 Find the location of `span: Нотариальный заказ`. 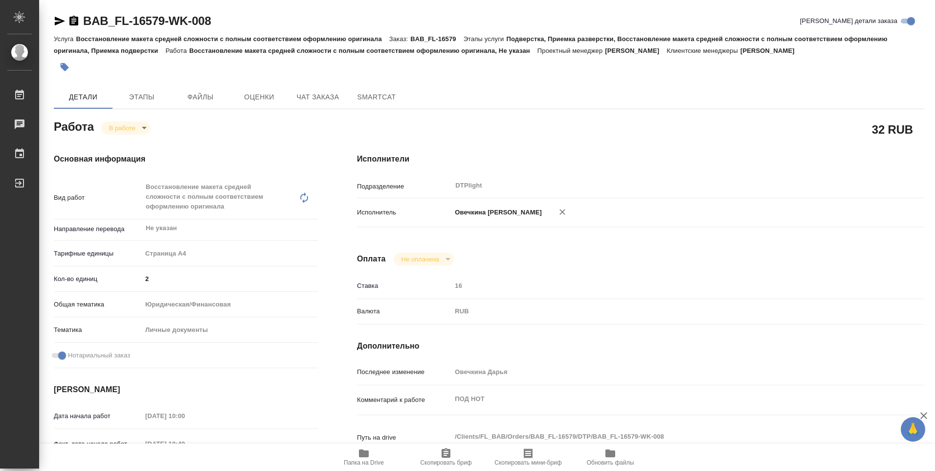

span: Нотариальный заказ is located at coordinates (99, 355).